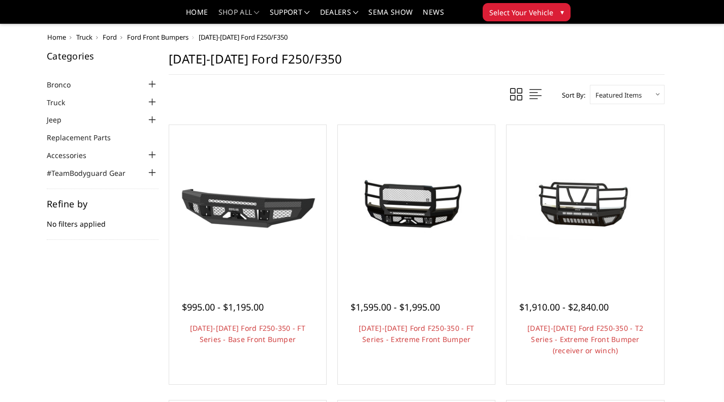 The image size is (724, 402). I want to click on a: shop all, so click(239, 16).